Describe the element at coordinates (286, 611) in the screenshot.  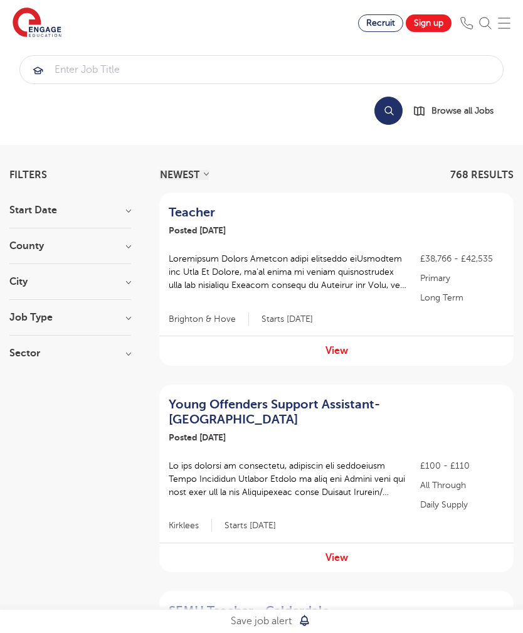
I see `h2: SEMH Teacher - Calderdale` at that location.